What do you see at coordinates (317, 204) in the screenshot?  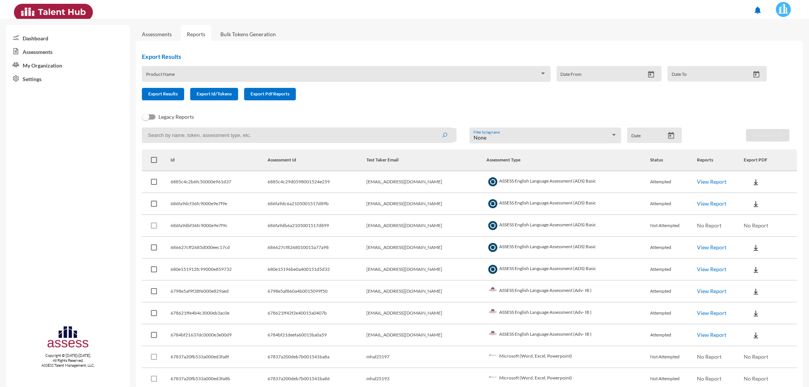 I see `td: 686fa9dc6a2105001517d89b` at bounding box center [317, 204].